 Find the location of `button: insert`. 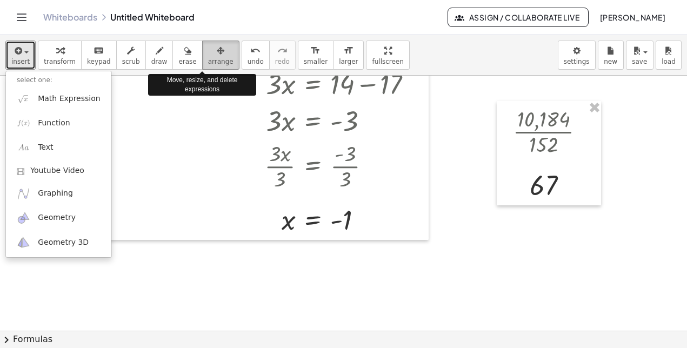

button: insert is located at coordinates (21, 55).